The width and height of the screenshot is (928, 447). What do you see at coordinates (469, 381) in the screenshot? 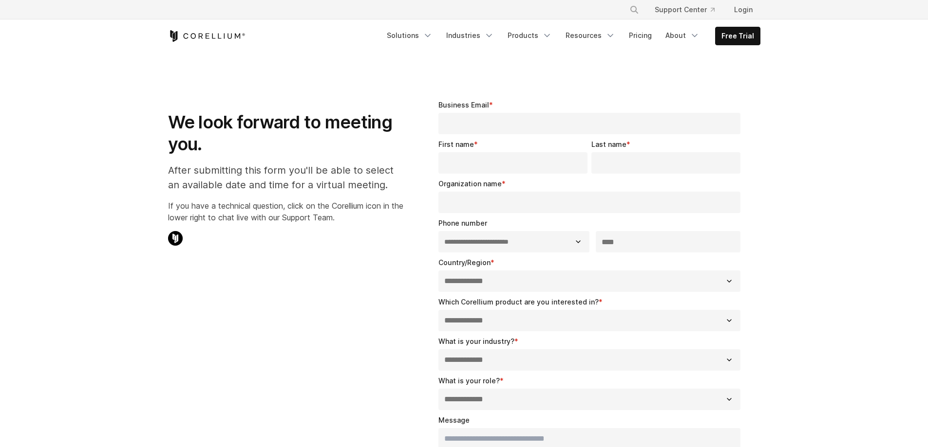
I see `span: What is your role?` at bounding box center [469, 381].